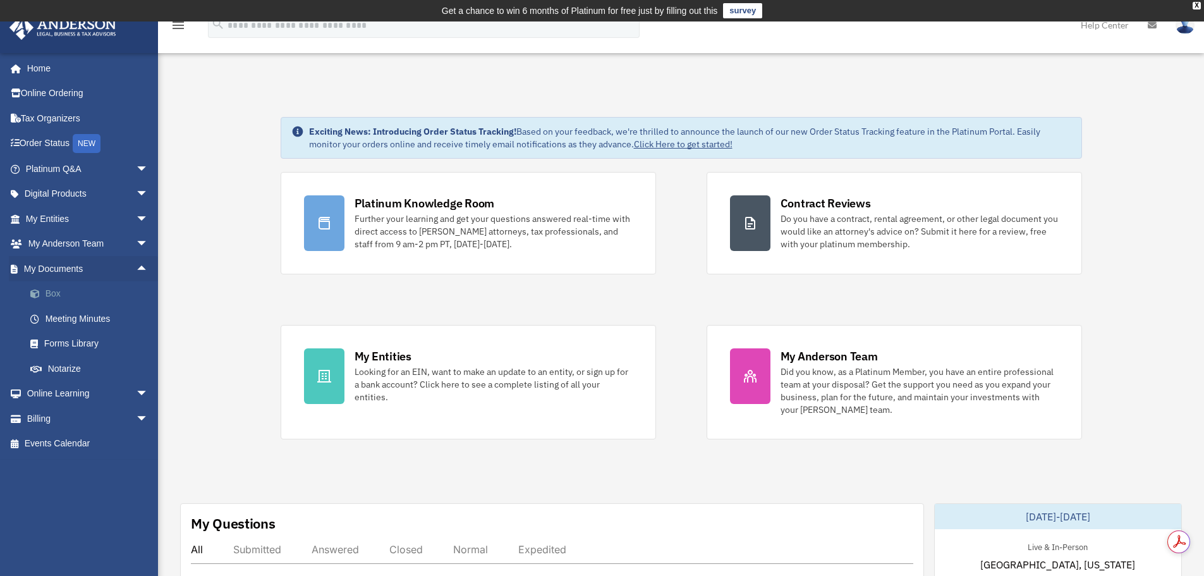 This screenshot has width=1204, height=576. I want to click on div: NEW, so click(87, 143).